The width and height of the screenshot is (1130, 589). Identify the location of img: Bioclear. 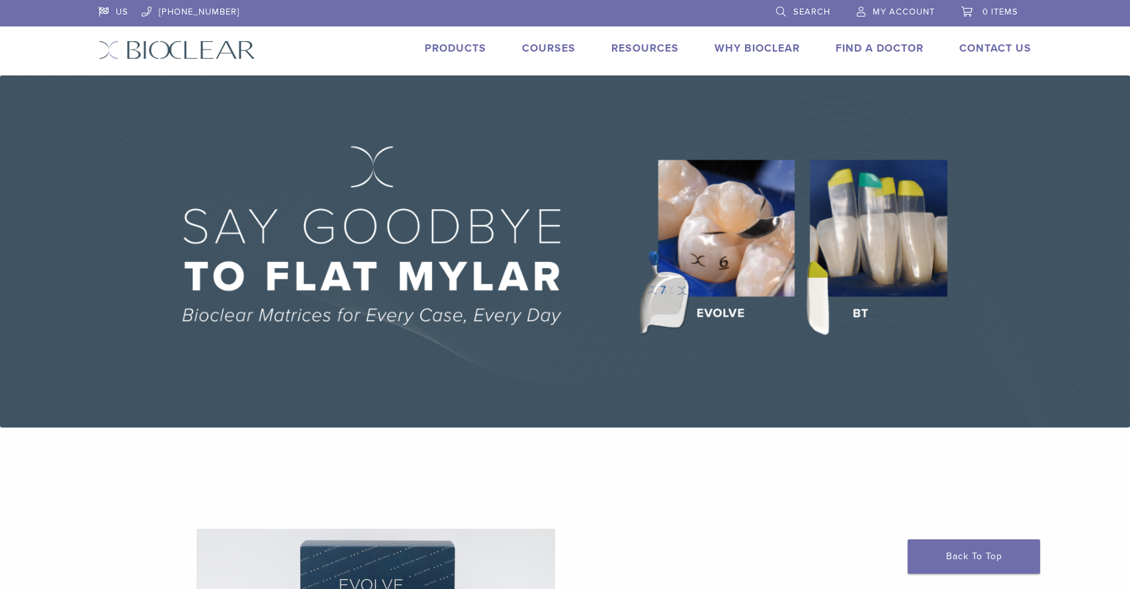
(177, 50).